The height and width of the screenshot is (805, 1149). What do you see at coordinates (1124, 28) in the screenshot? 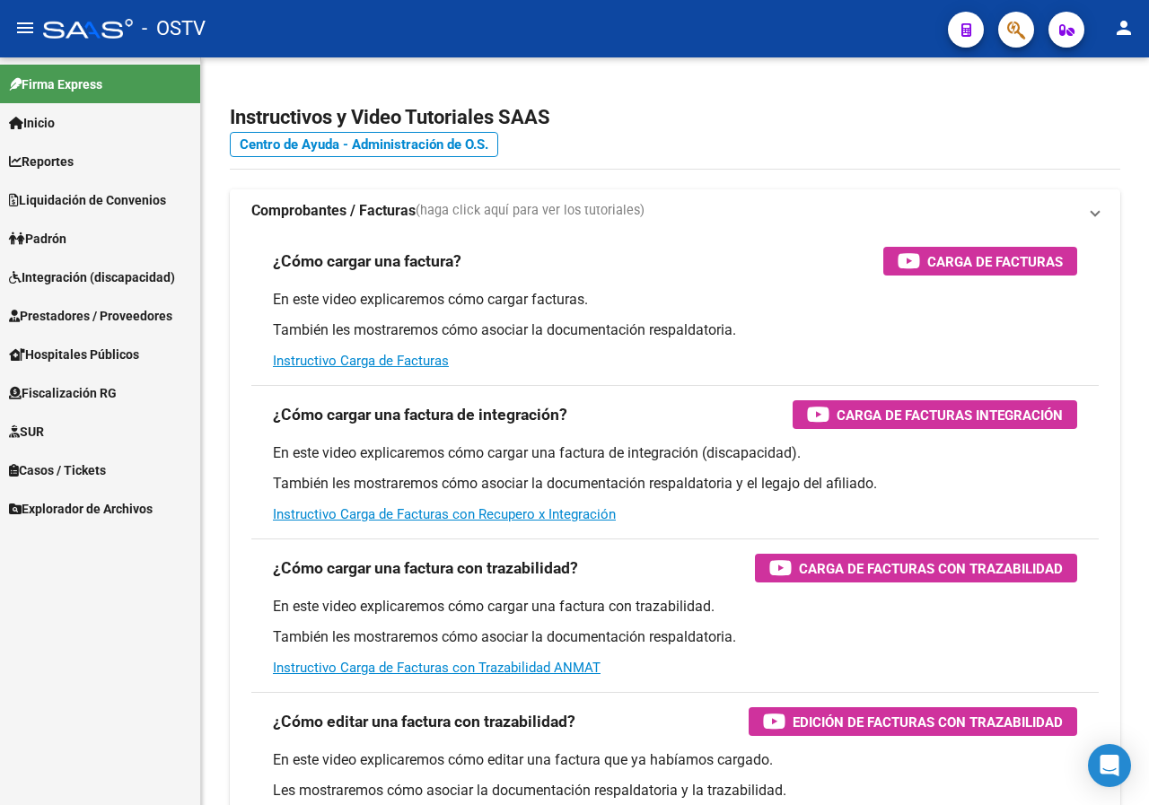
I see `mat-icon: person` at bounding box center [1124, 28].